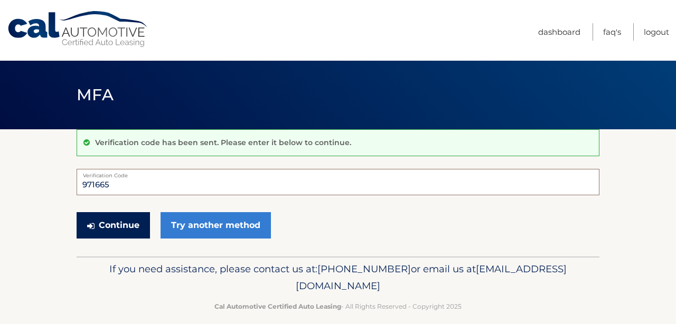  I want to click on a: Dashboard, so click(559, 32).